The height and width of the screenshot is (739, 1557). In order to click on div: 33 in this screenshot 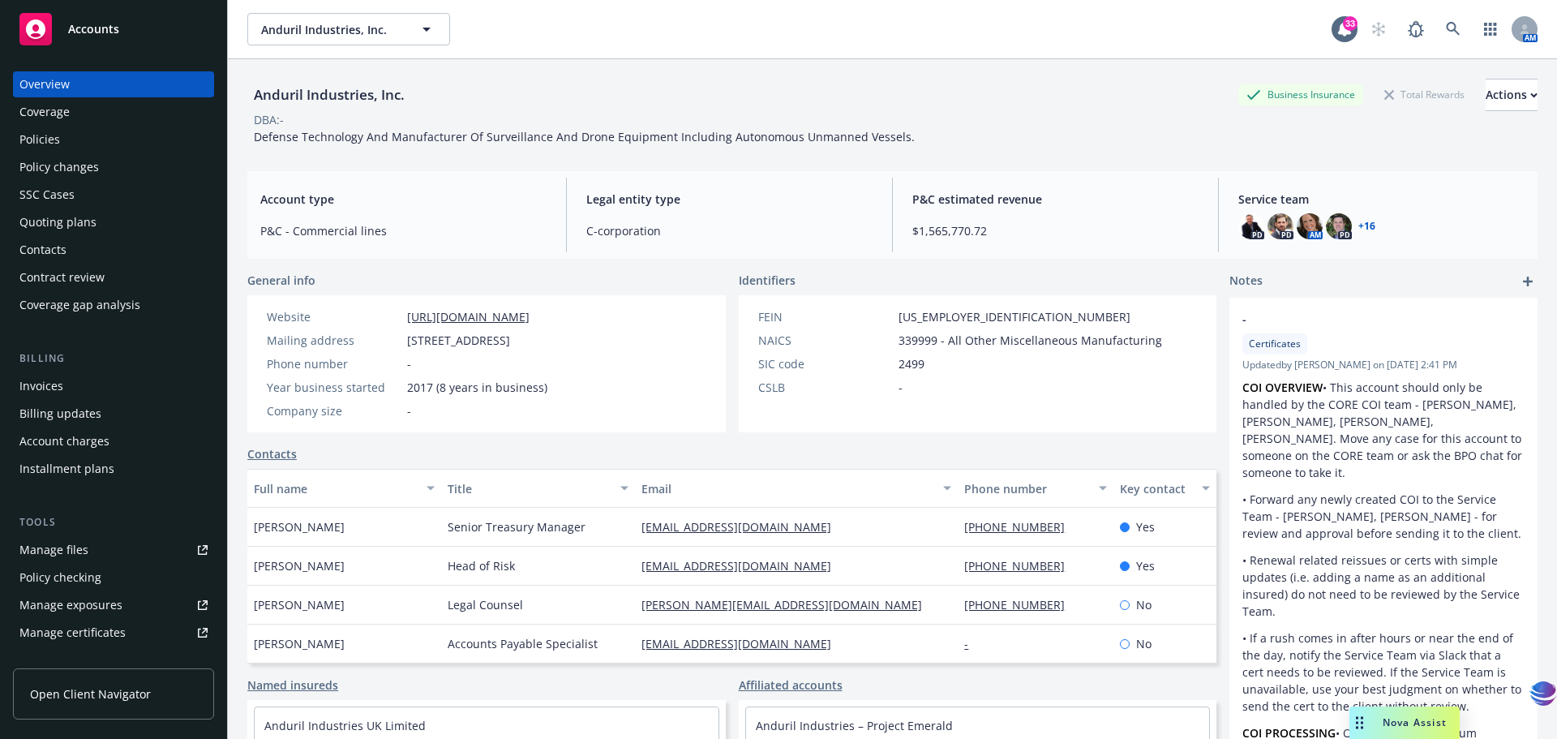, I will do `click(1350, 24)`.